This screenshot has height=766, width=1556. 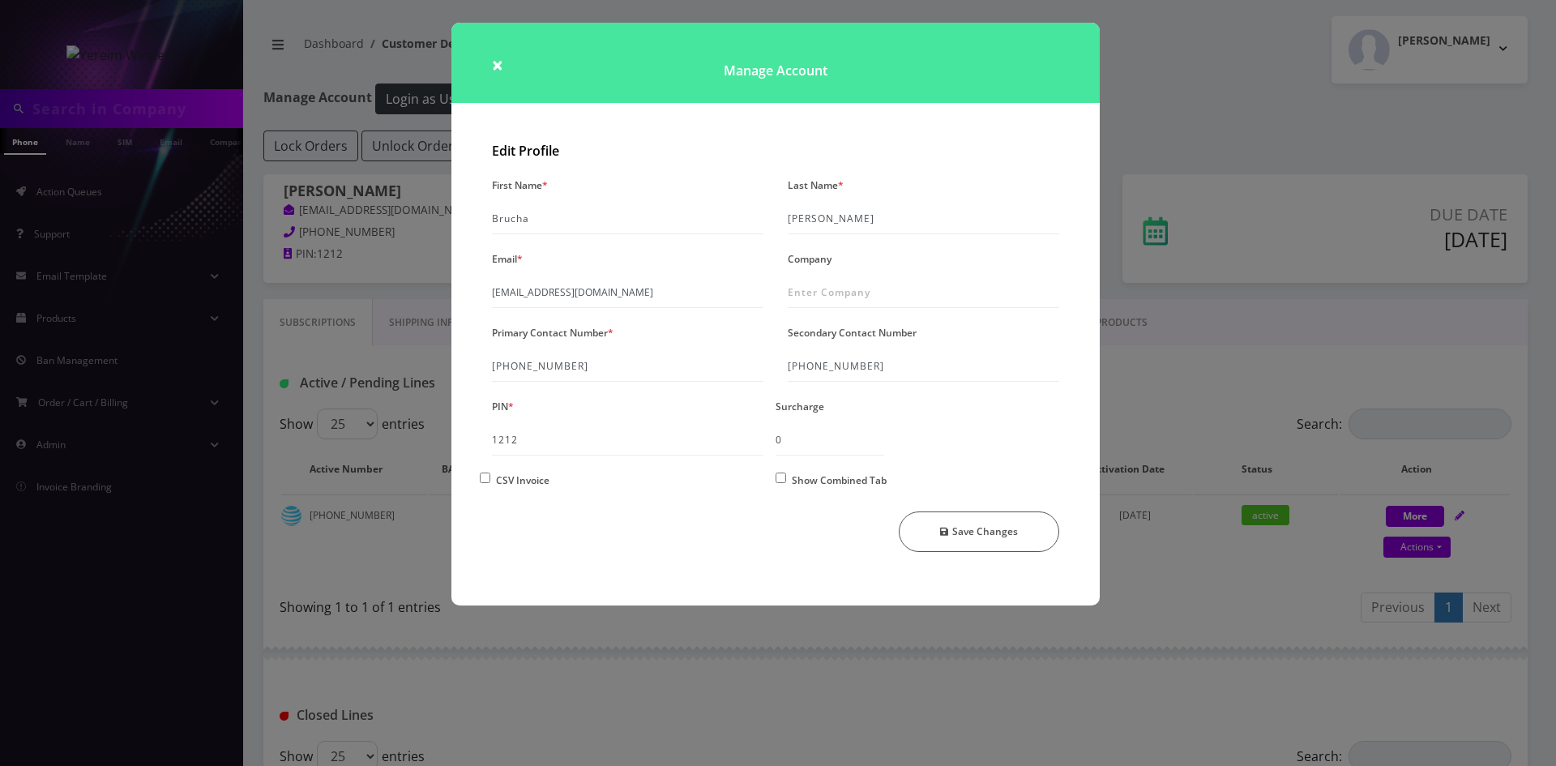 I want to click on label: Company, so click(x=809, y=258).